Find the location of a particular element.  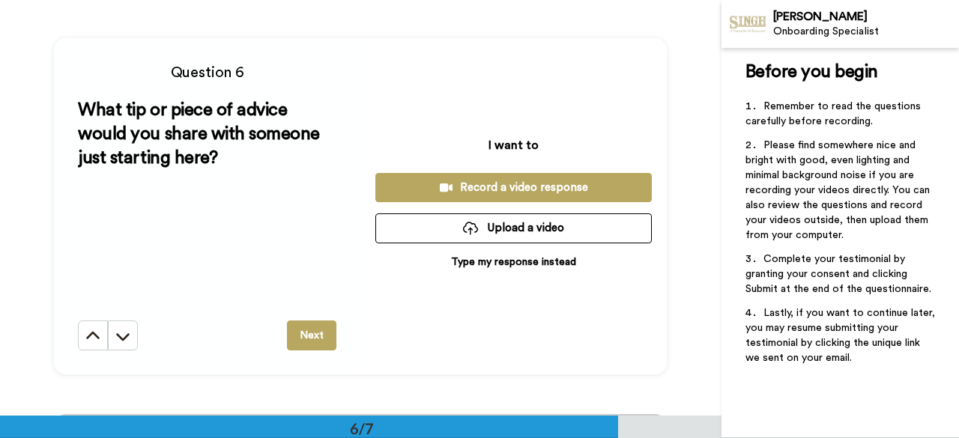

p: Type my response instead is located at coordinates (513, 262).